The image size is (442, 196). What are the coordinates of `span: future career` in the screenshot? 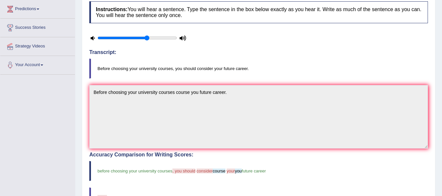 It's located at (254, 171).